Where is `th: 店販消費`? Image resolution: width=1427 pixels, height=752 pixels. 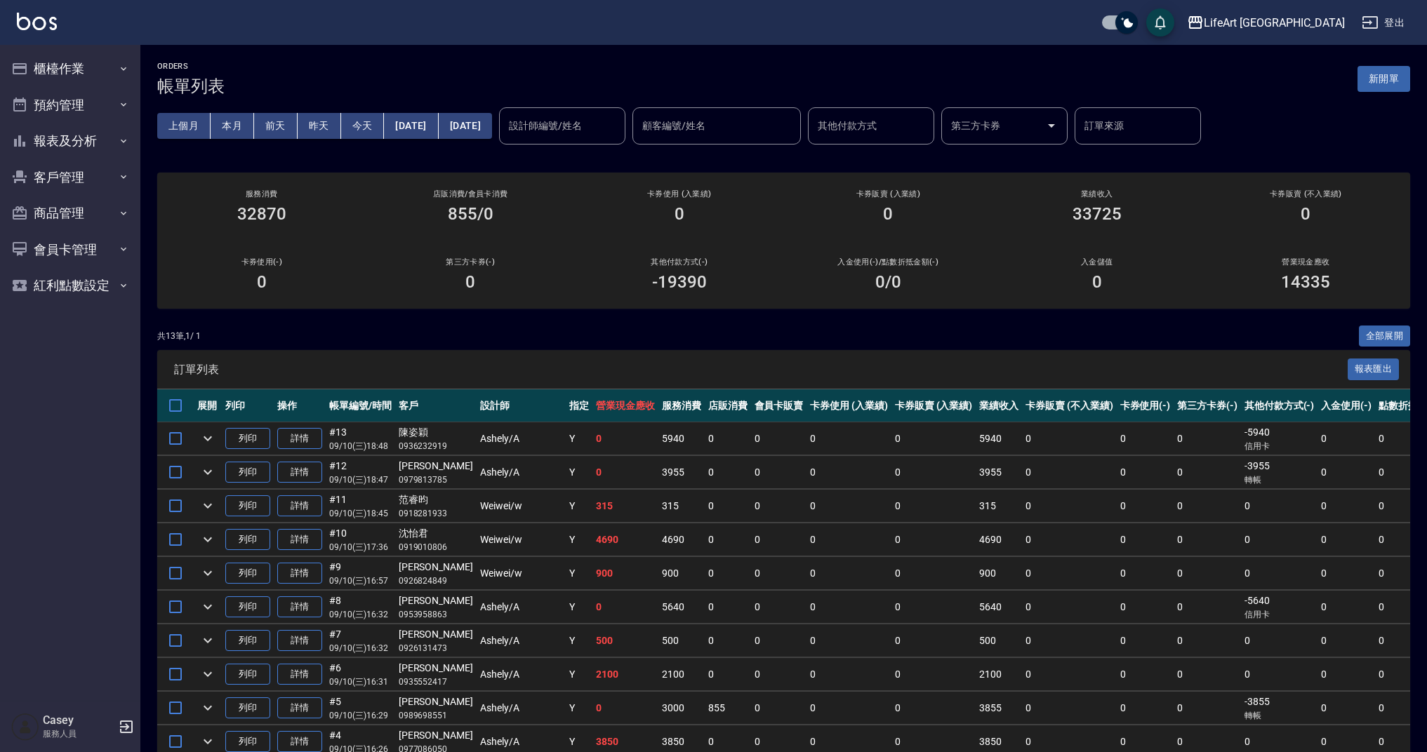
th: 店販消費 is located at coordinates (728, 406).